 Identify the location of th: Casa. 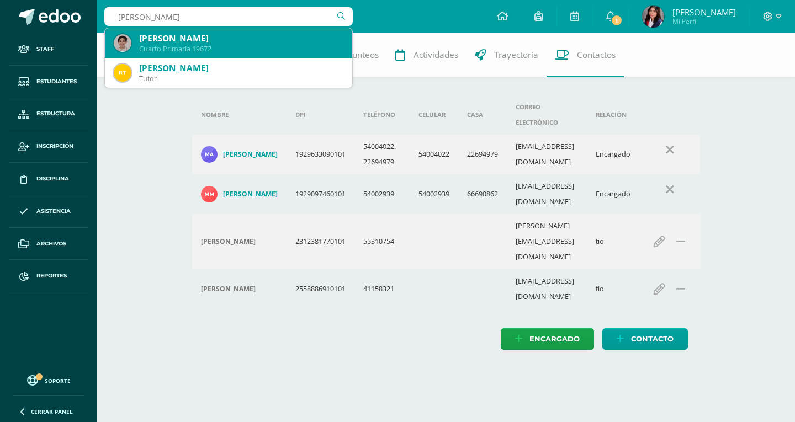
(482, 115).